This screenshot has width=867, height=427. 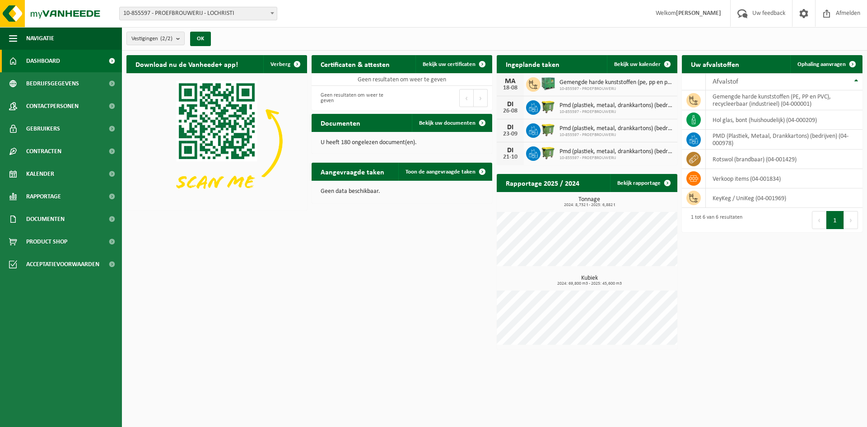 I want to click on div: 26-08, so click(x=510, y=111).